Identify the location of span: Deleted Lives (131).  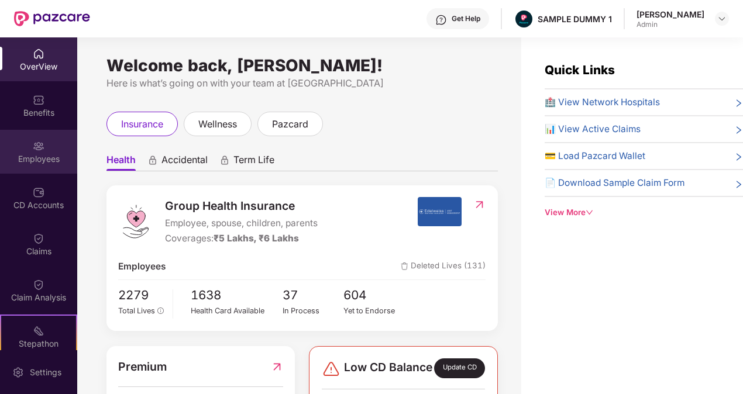
(443, 267).